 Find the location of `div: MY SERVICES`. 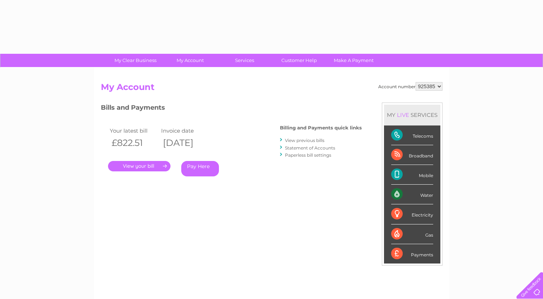

div: MY SERVICES is located at coordinates (412, 115).